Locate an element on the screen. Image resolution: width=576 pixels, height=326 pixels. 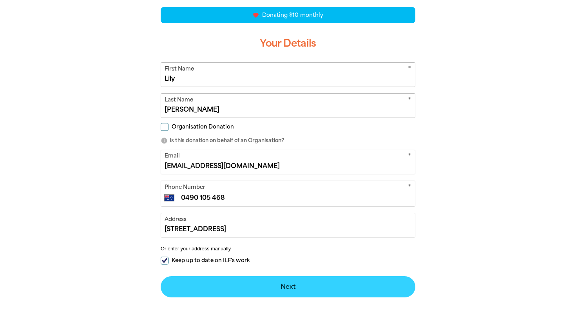
p: Is this donation on behalf of an Organisation? is located at coordinates (288, 141).